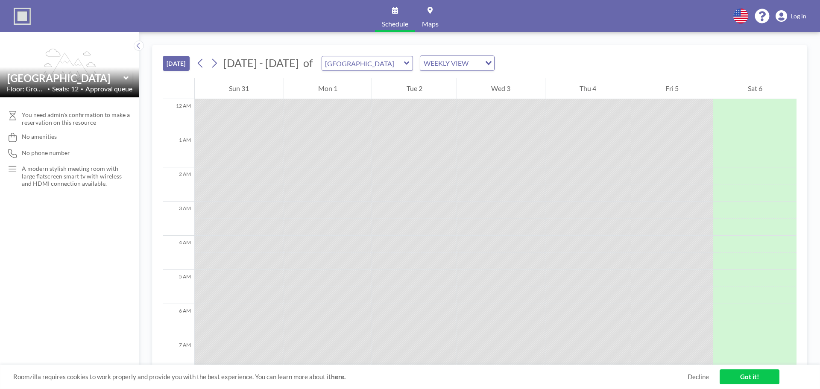 The height and width of the screenshot is (389, 820). Describe the element at coordinates (178, 253) in the screenshot. I see `div: 4 AM` at that location.